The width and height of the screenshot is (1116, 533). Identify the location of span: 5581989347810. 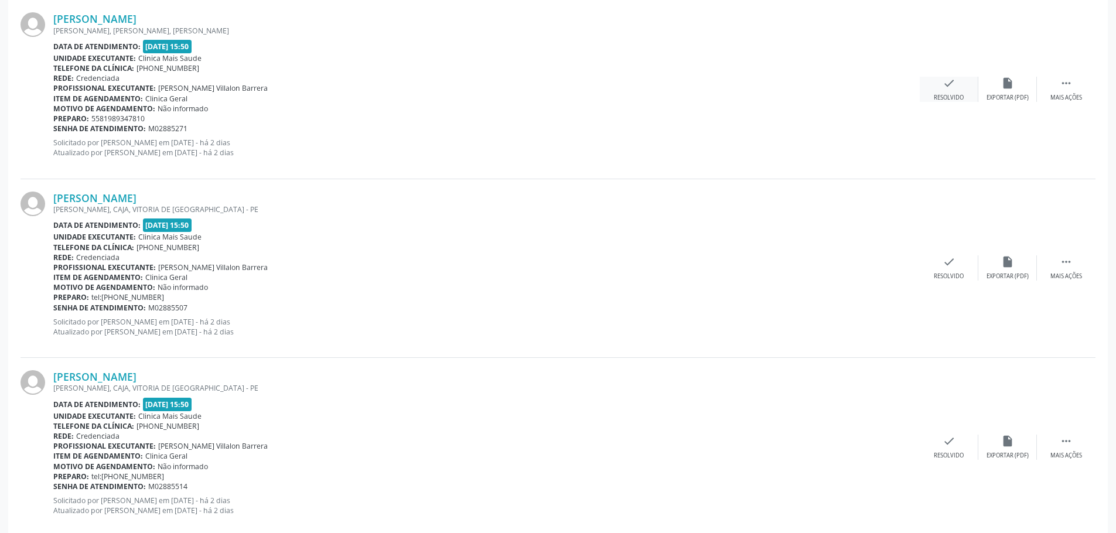
(118, 118).